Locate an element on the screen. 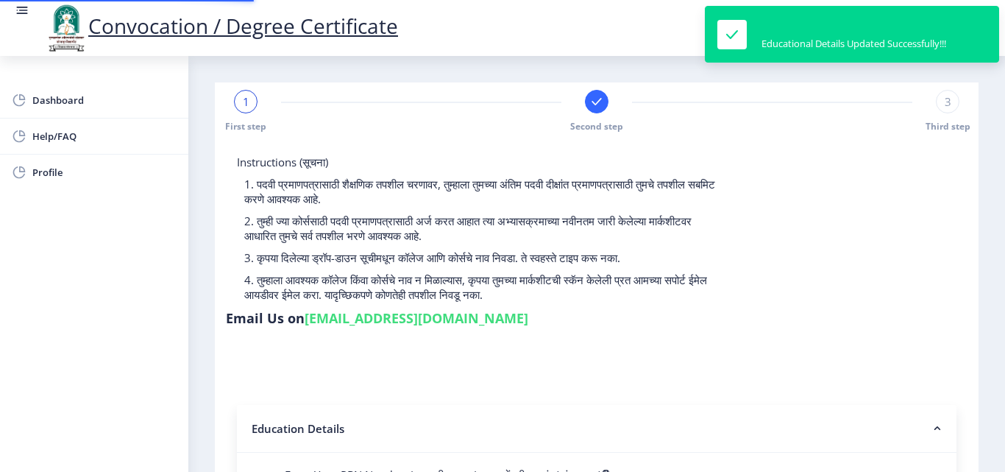 This screenshot has width=1005, height=472. img: logo is located at coordinates (66, 28).